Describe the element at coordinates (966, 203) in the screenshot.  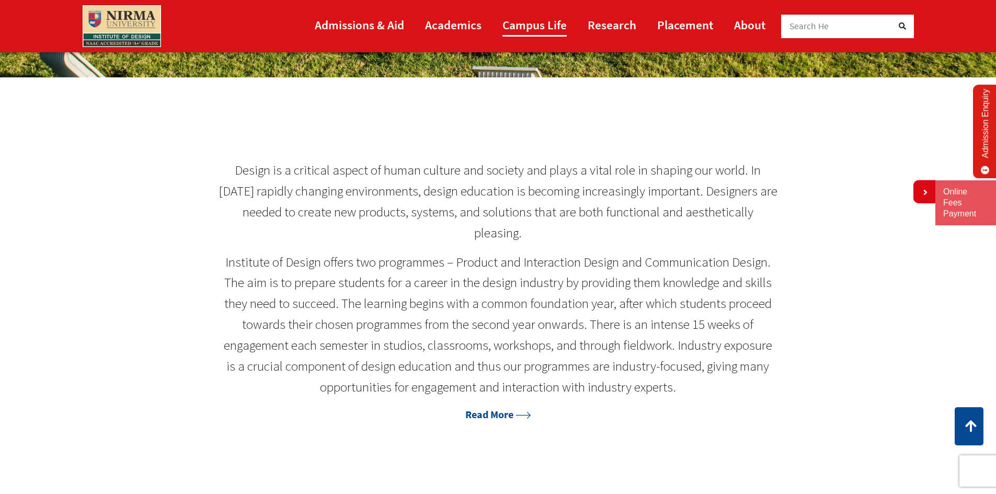
I see `a: Online Fees Payment` at that location.